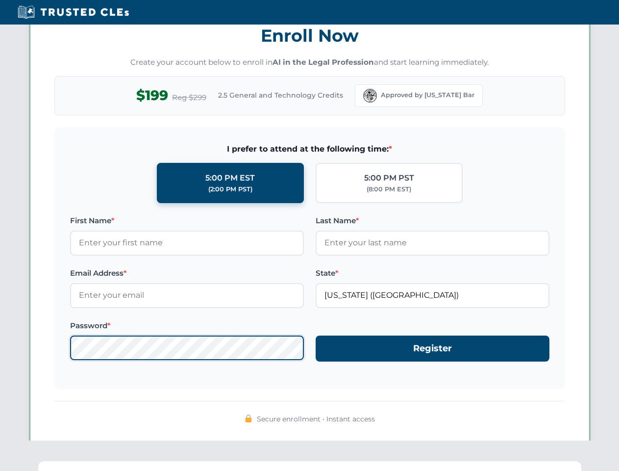 The image size is (619, 471). What do you see at coordinates (230, 178) in the screenshot?
I see `div: 5:00 PM EST` at bounding box center [230, 178].